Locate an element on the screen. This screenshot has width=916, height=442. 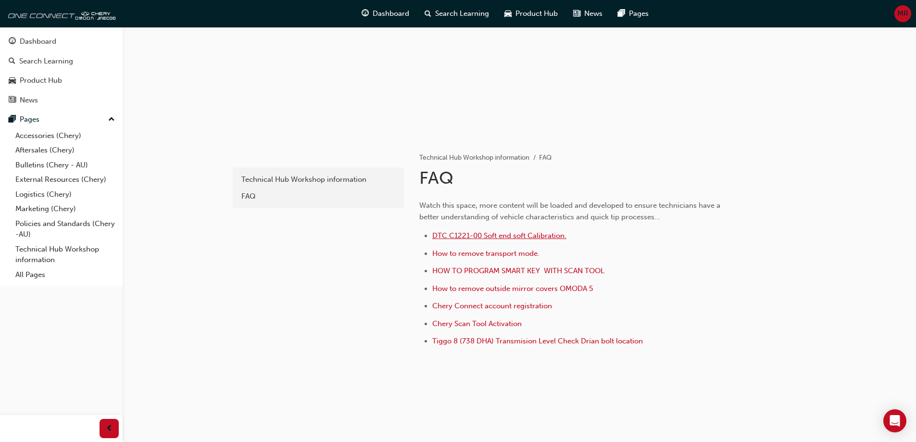
button: MR is located at coordinates (903, 13).